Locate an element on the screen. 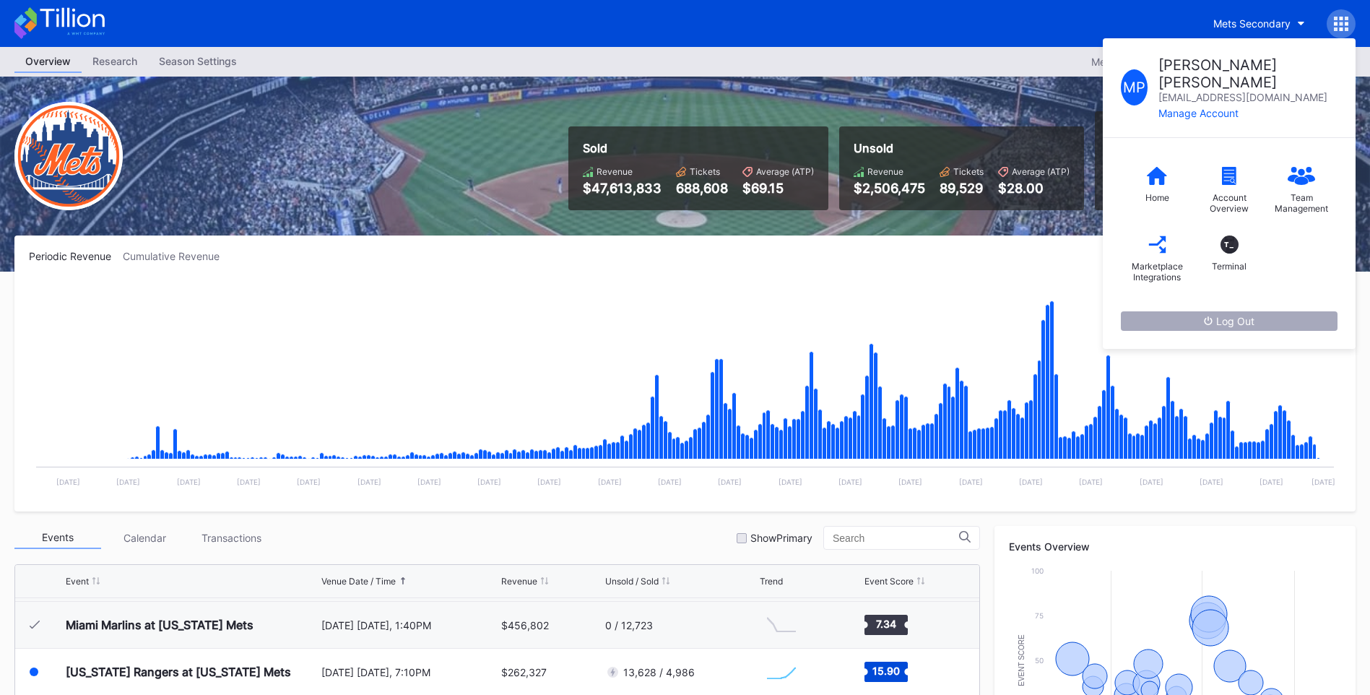 Image resolution: width=1370 pixels, height=695 pixels. div: Manage Account is located at coordinates (1248, 113).